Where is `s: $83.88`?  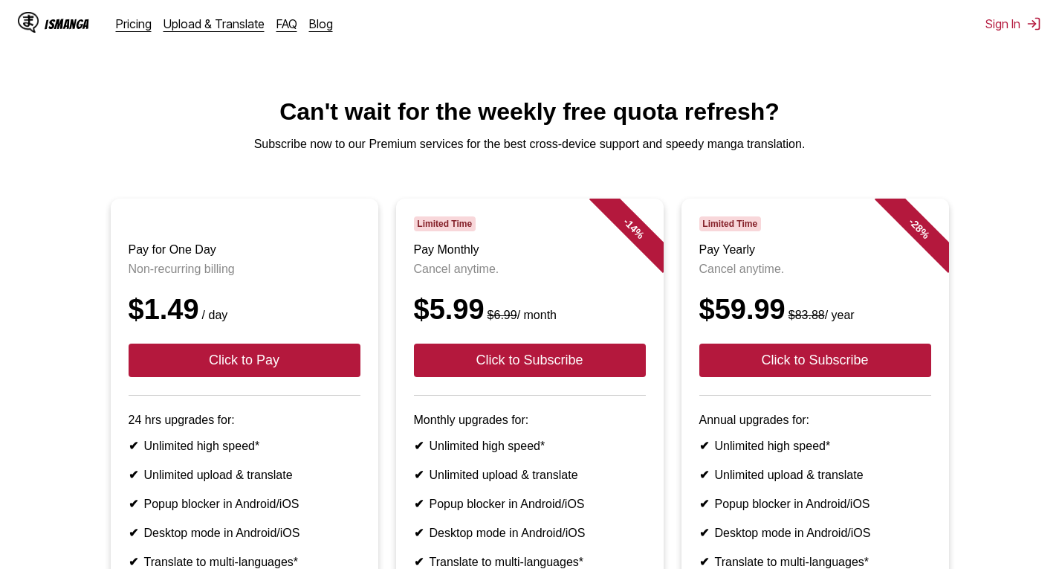 s: $83.88 is located at coordinates (807, 314).